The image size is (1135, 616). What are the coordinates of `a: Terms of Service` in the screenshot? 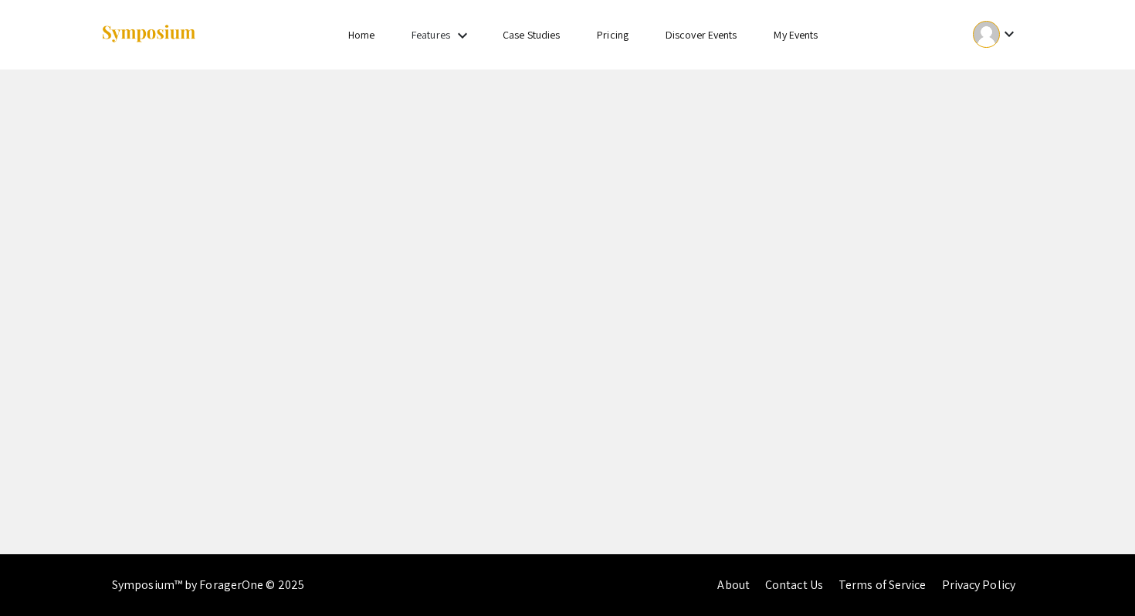 It's located at (883, 585).